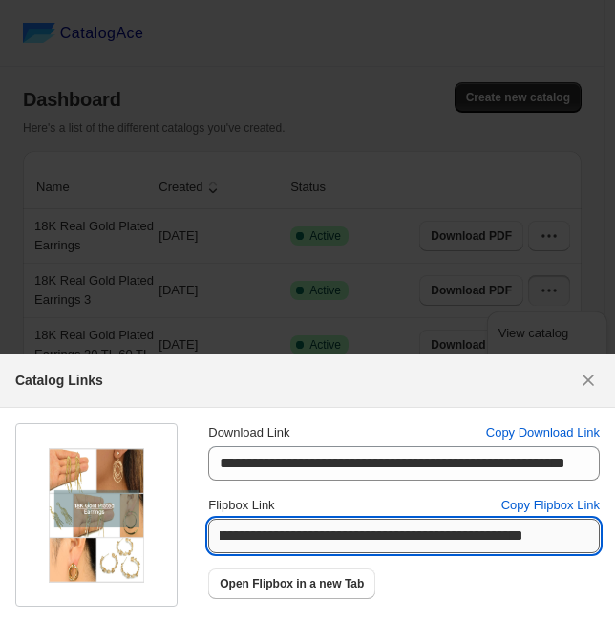 This screenshot has height=622, width=615. Describe the element at coordinates (248, 432) in the screenshot. I see `span: Download Link` at that location.